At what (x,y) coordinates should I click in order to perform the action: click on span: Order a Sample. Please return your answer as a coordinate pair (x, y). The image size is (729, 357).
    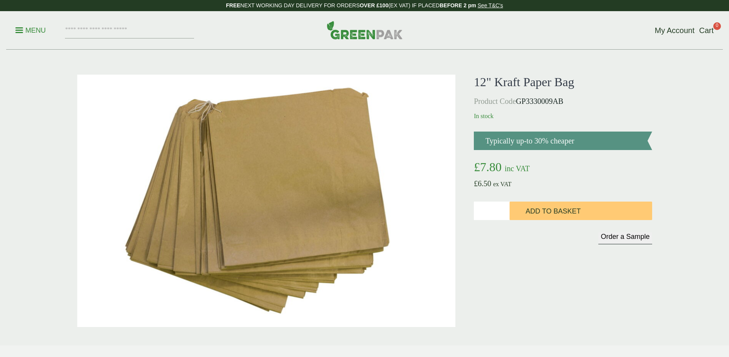
    Looking at the image, I should click on (625, 236).